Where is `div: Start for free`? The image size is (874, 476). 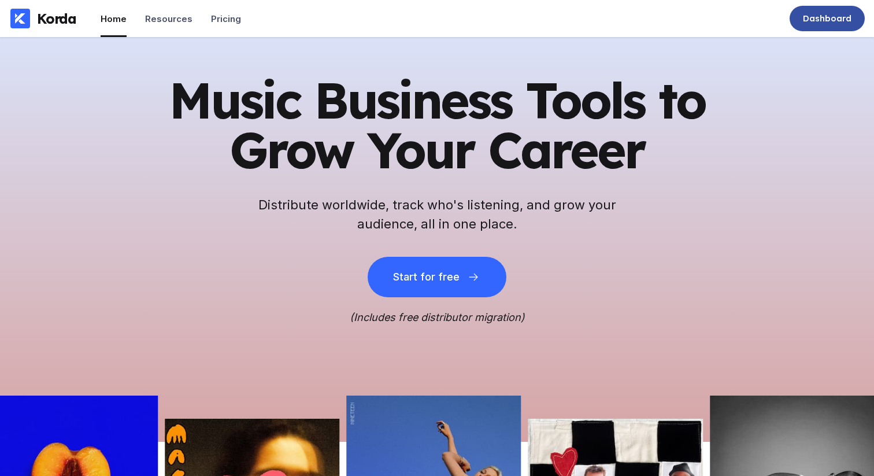
div: Start for free is located at coordinates (426, 277).